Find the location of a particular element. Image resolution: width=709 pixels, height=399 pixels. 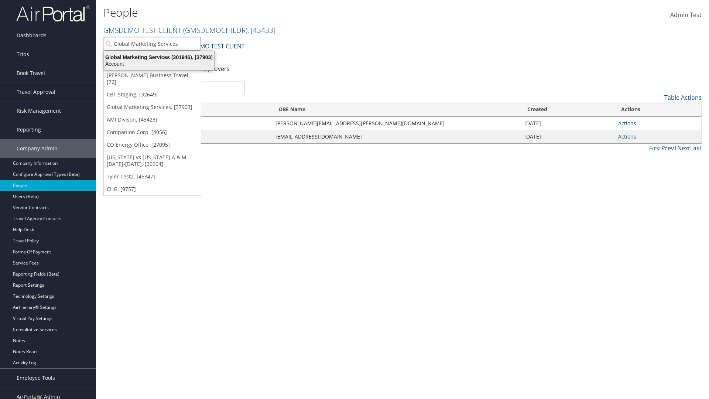

a: Approvers is located at coordinates (215, 69).